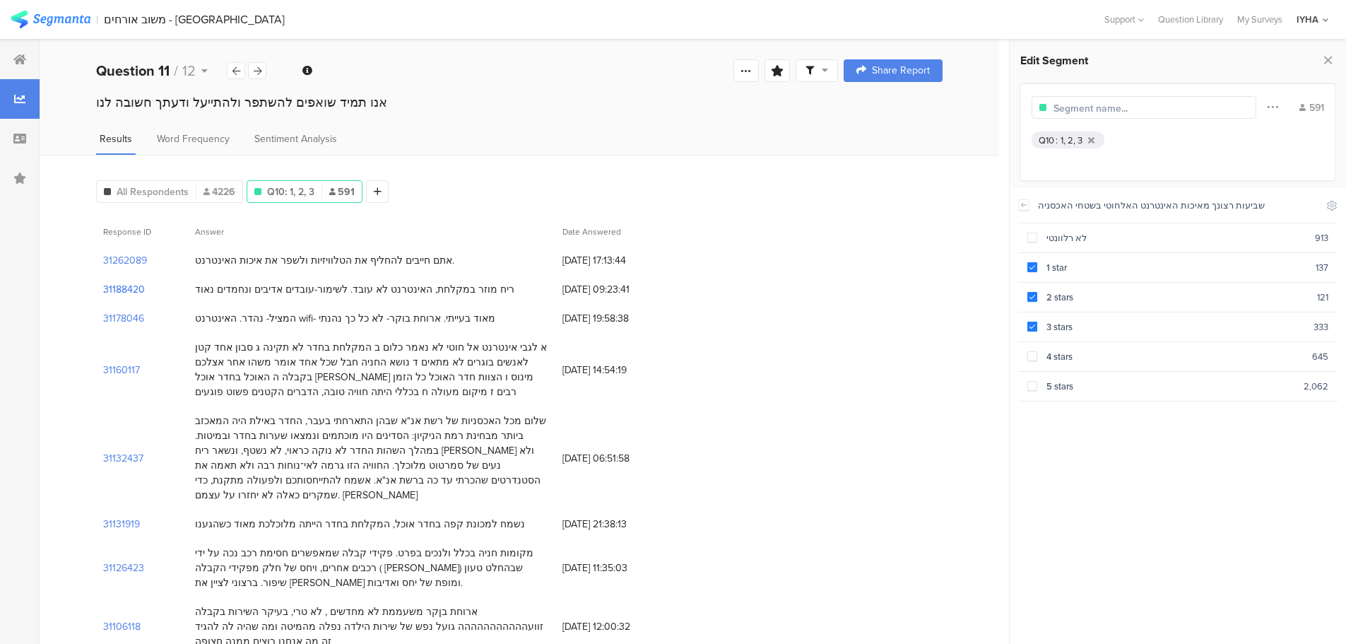 This screenshot has height=644, width=1346. I want to click on div: אנו תמיד שואפים להשתפר ולהתייעל ודעתך חשובה לנו, so click(519, 102).